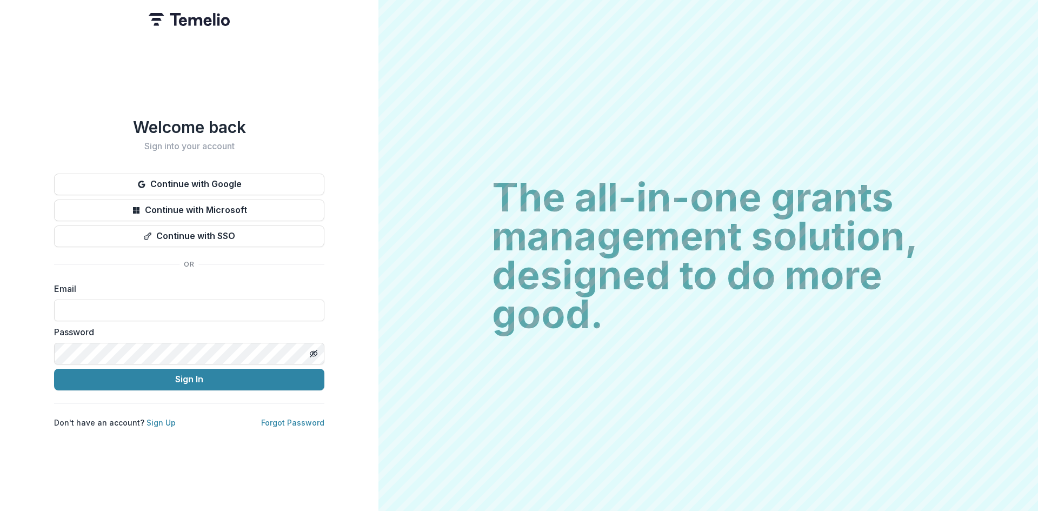 The height and width of the screenshot is (511, 1038). Describe the element at coordinates (189, 184) in the screenshot. I see `button: Continue with Google` at that location.